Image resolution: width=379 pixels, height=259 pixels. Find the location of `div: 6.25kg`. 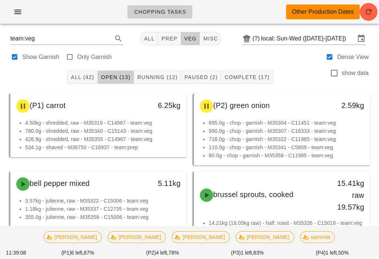

div: 6.25kg is located at coordinates (163, 105).